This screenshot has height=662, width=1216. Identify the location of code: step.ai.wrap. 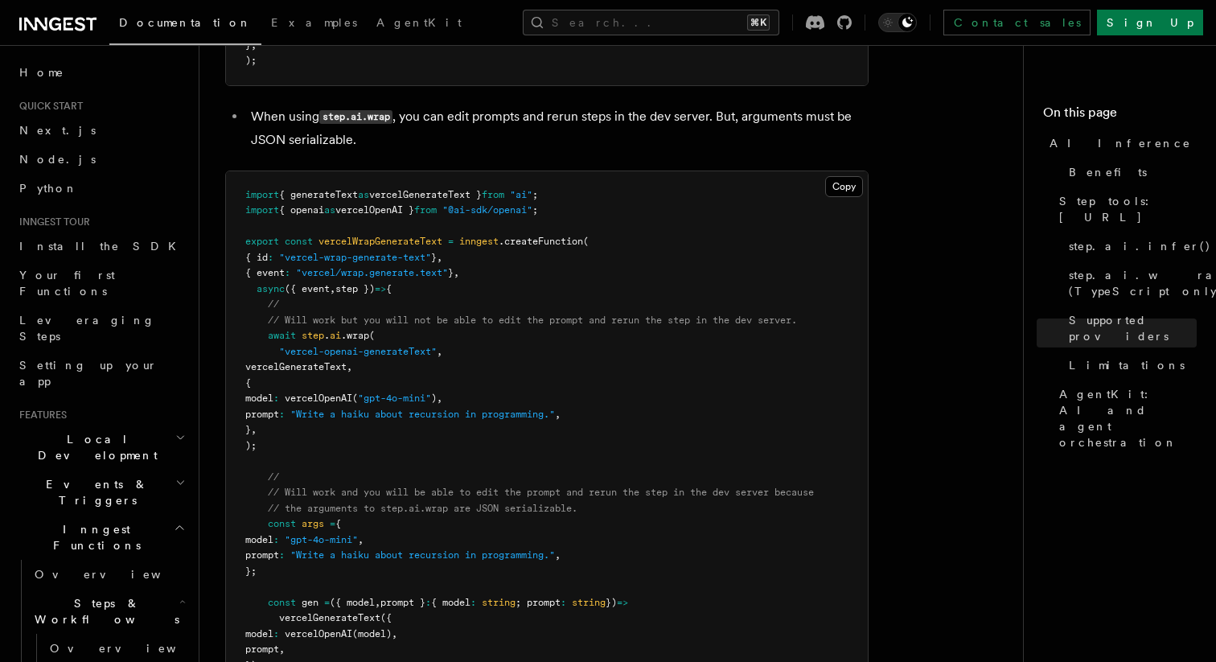
(356, 117).